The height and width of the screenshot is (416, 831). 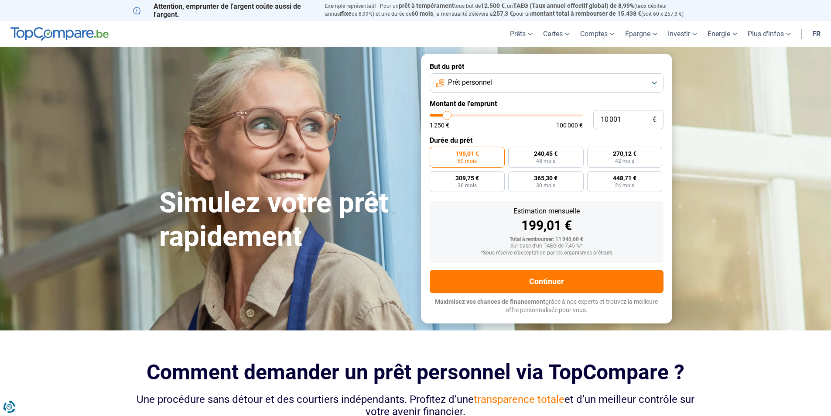 I want to click on a: Épargne, so click(x=641, y=34).